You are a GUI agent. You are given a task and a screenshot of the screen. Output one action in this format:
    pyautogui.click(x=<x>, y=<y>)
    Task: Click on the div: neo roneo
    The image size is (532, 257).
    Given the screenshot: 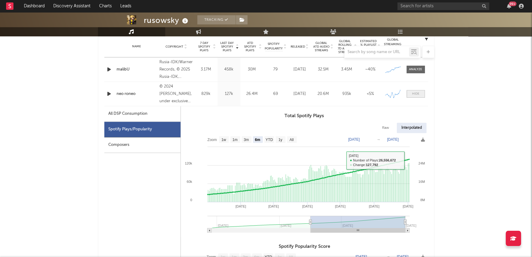 What is the action you would take?
    pyautogui.click(x=136, y=94)
    